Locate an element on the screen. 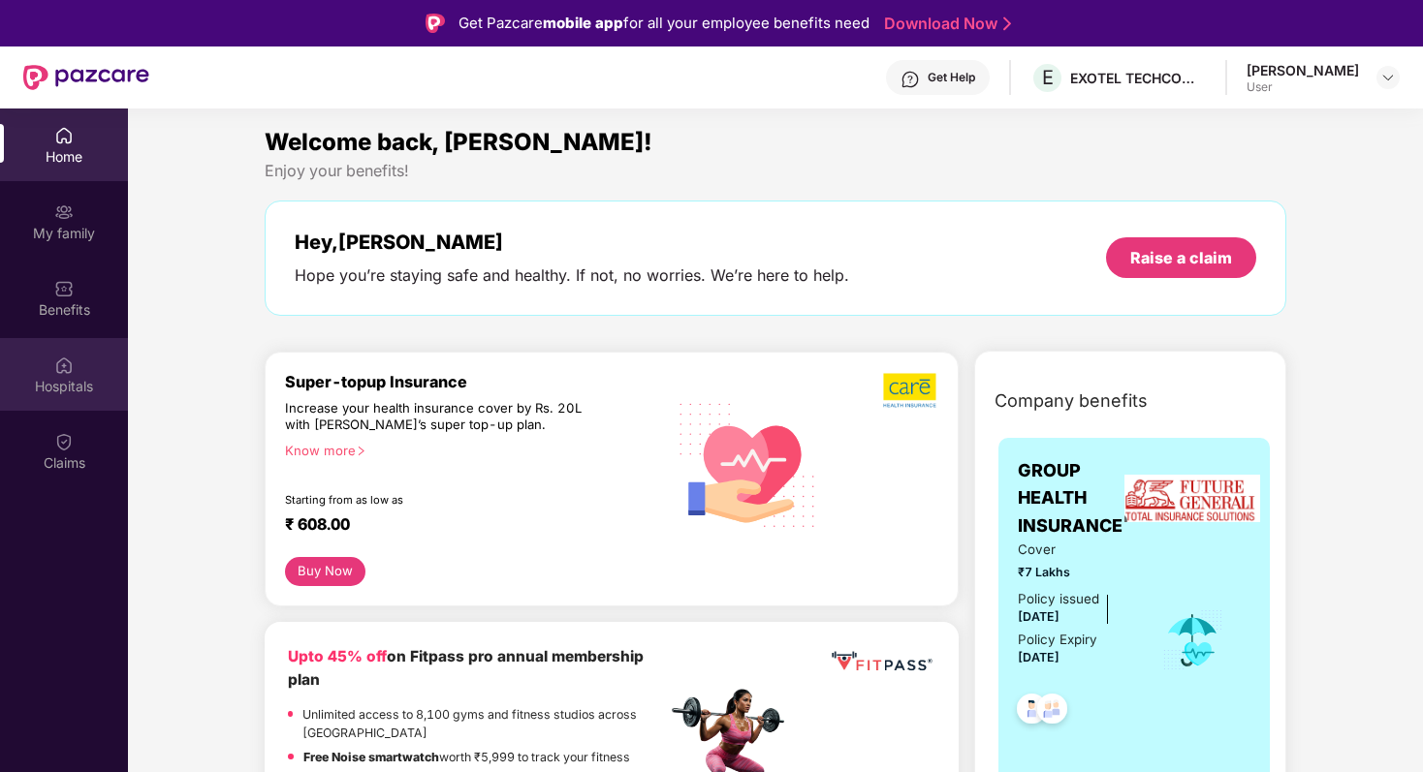 The image size is (1423, 772). img: svg+xml;base64,PHN2ZyB3aWR0aD0iMjAiIGhlaWdodD0iMjAiIHZpZXdCb3g9IjAgMCAyMCAyMCIgZmlsbD0ibm9uZSIgeG... is located at coordinates (64, 212).